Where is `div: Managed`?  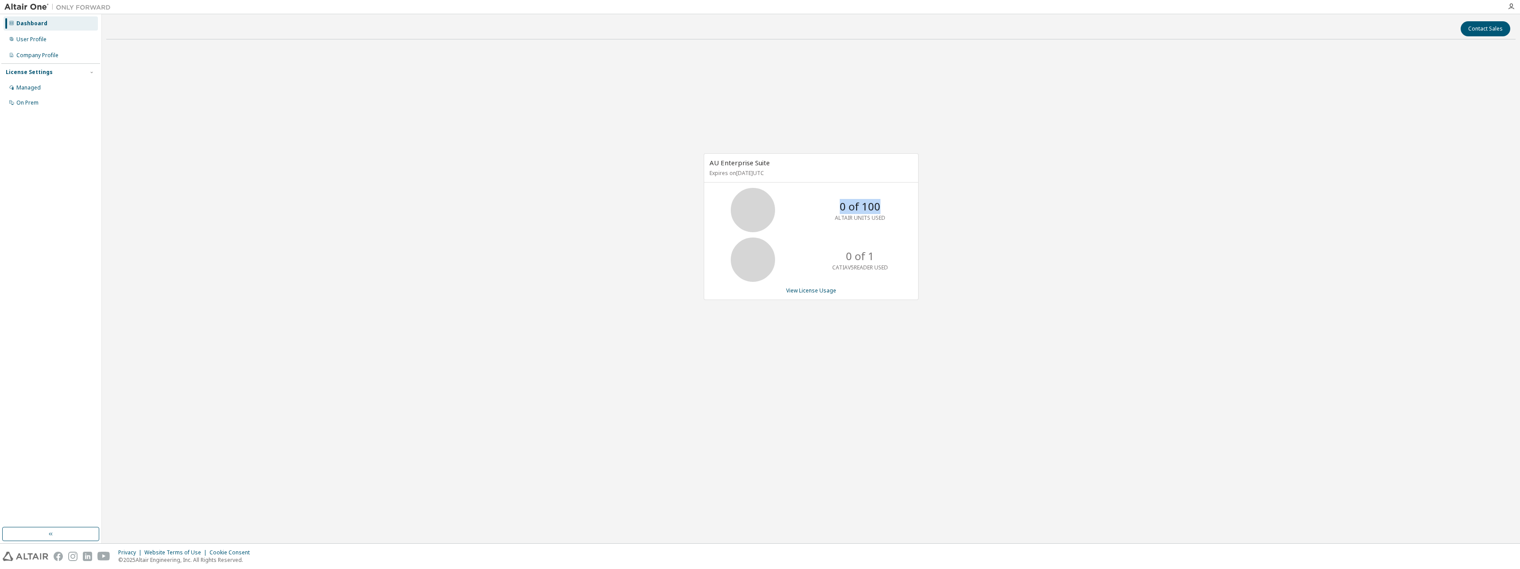 div: Managed is located at coordinates (28, 88).